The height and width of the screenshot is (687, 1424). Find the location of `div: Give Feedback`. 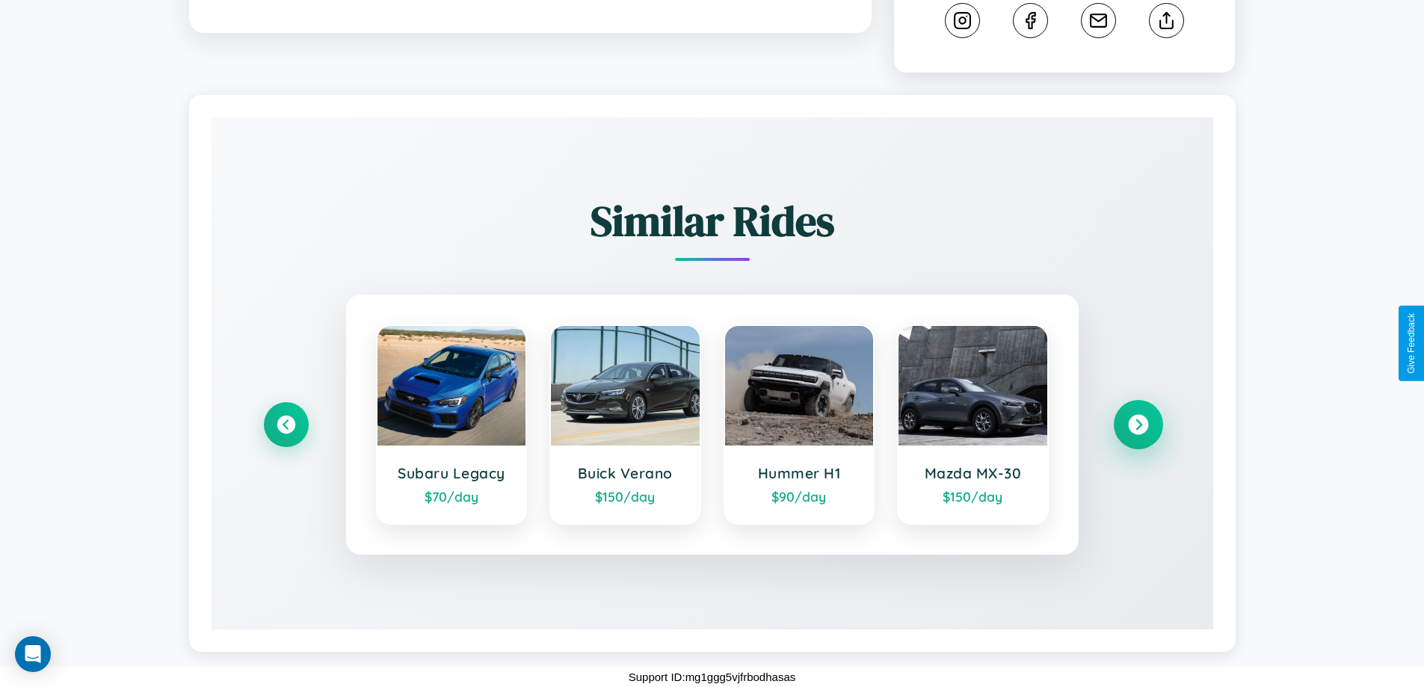

div: Give Feedback is located at coordinates (1411, 343).